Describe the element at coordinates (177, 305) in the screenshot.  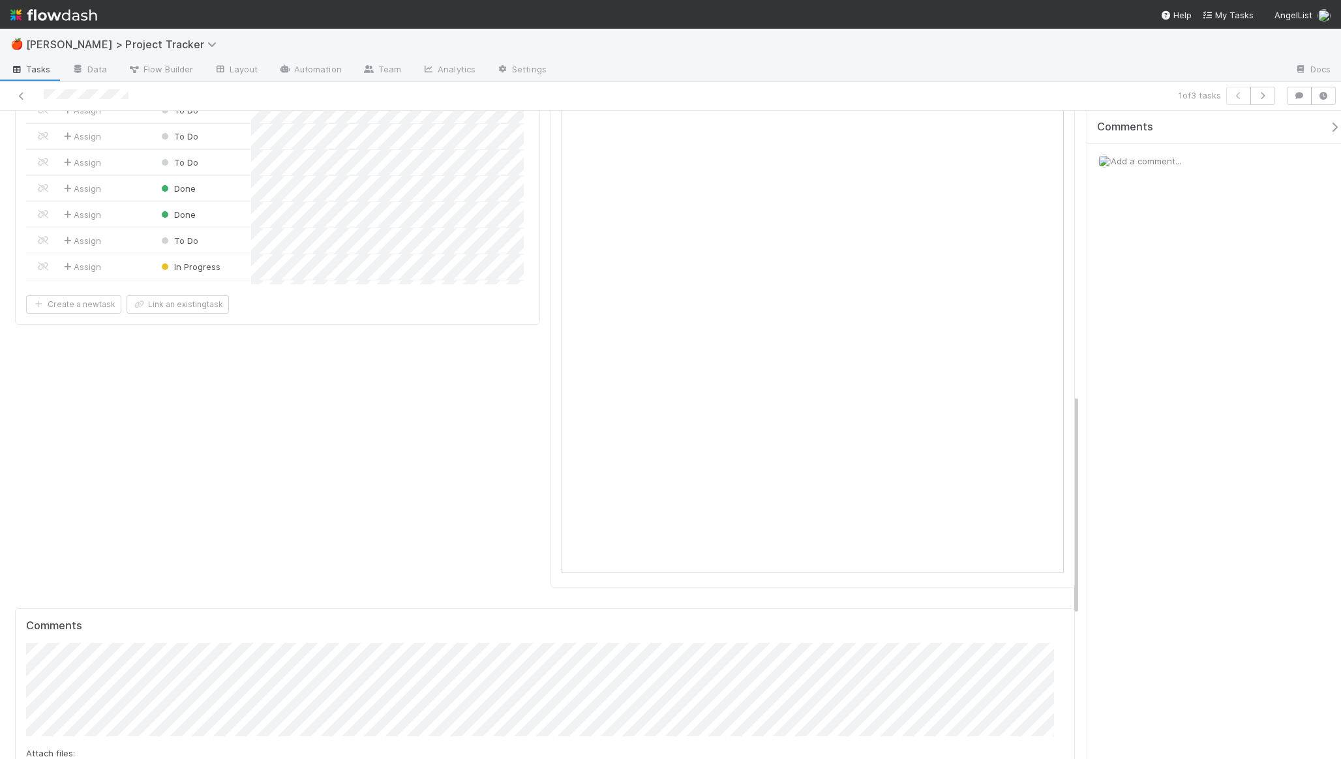
I see `button: Link an existingtask` at that location.